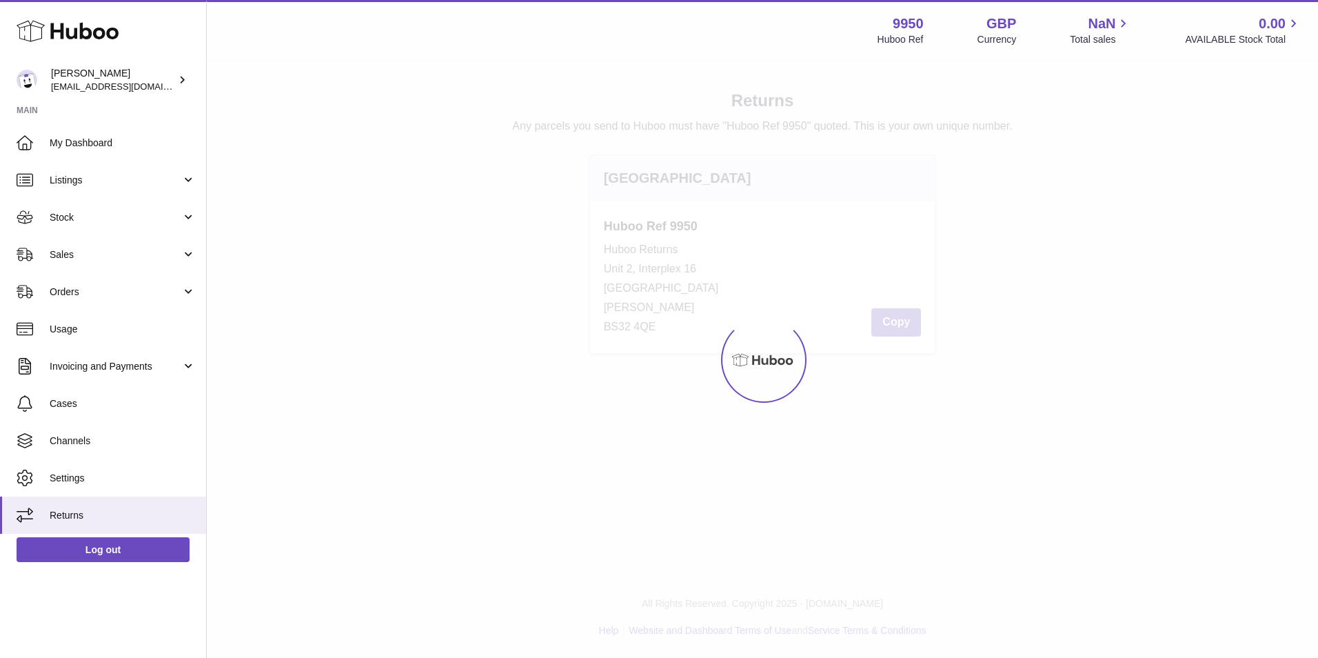 Image resolution: width=1318 pixels, height=658 pixels. What do you see at coordinates (115, 217) in the screenshot?
I see `span: Stock` at bounding box center [115, 217].